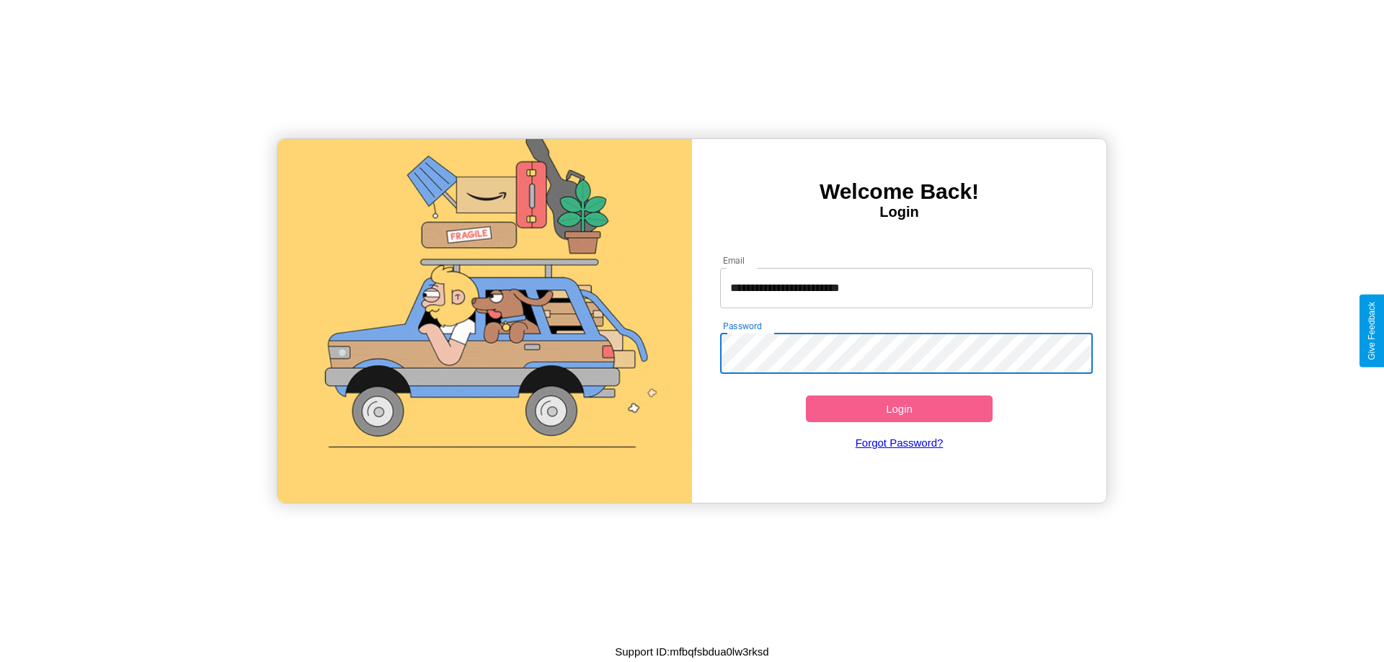 The image size is (1384, 662). What do you see at coordinates (691, 652) in the screenshot?
I see `p: Support ID: mfbqfsbdua0lw3rksd` at bounding box center [691, 652].